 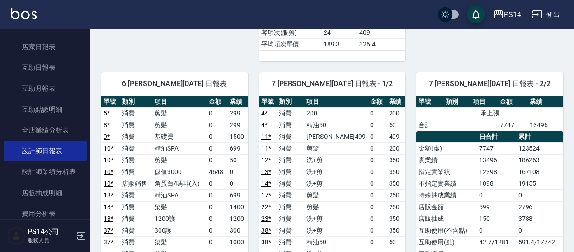 I want to click on a: 費用分析表, so click(x=45, y=214).